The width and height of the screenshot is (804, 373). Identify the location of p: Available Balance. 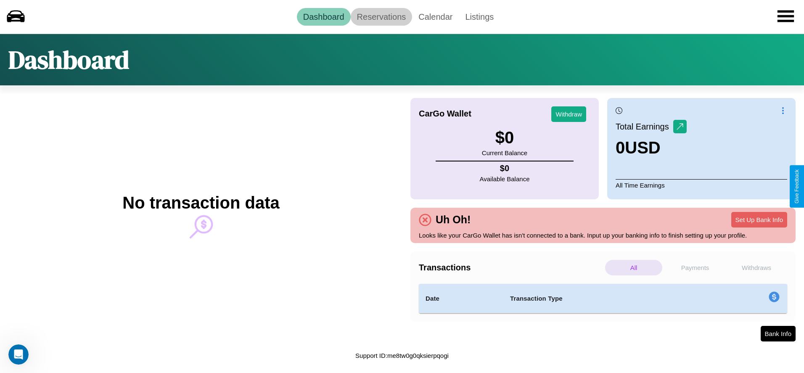
(504, 179).